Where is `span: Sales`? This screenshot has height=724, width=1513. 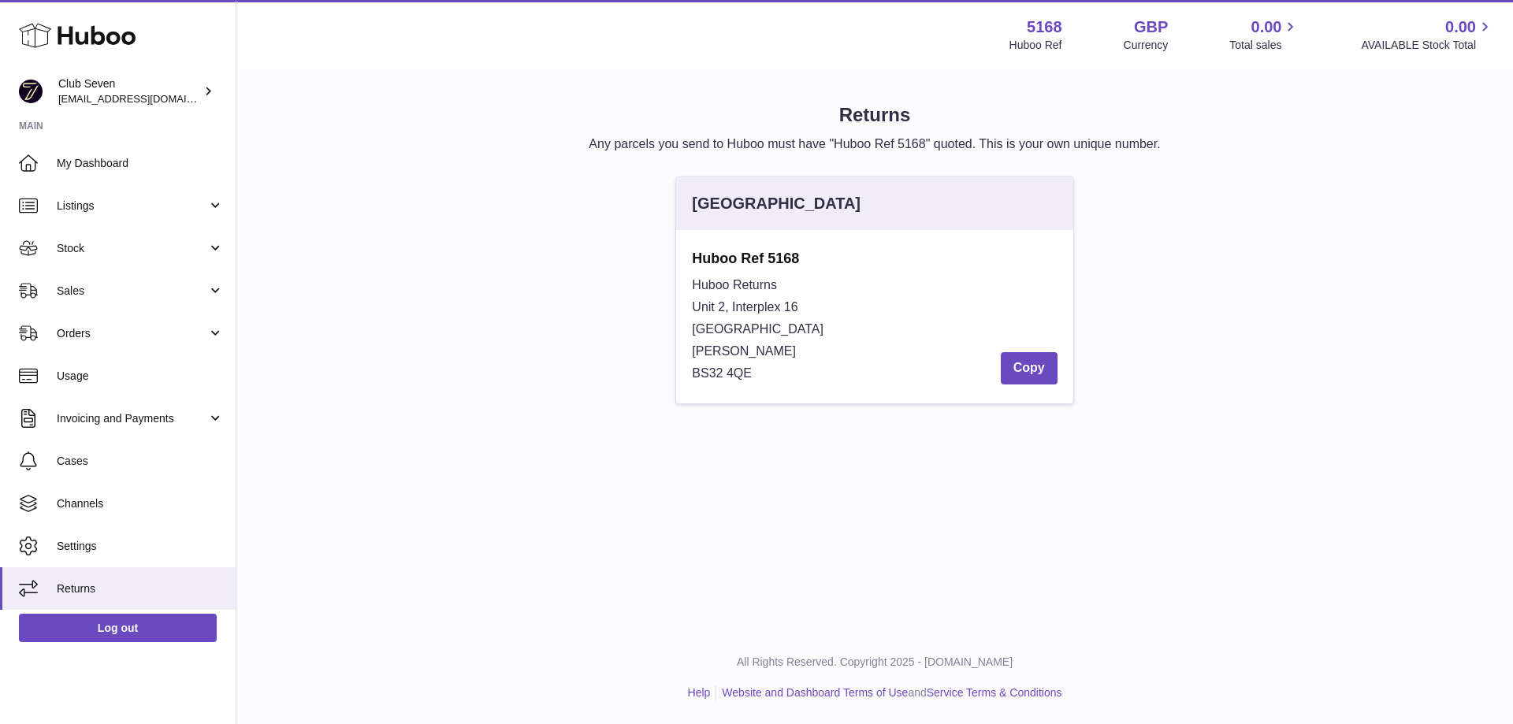
span: Sales is located at coordinates (132, 291).